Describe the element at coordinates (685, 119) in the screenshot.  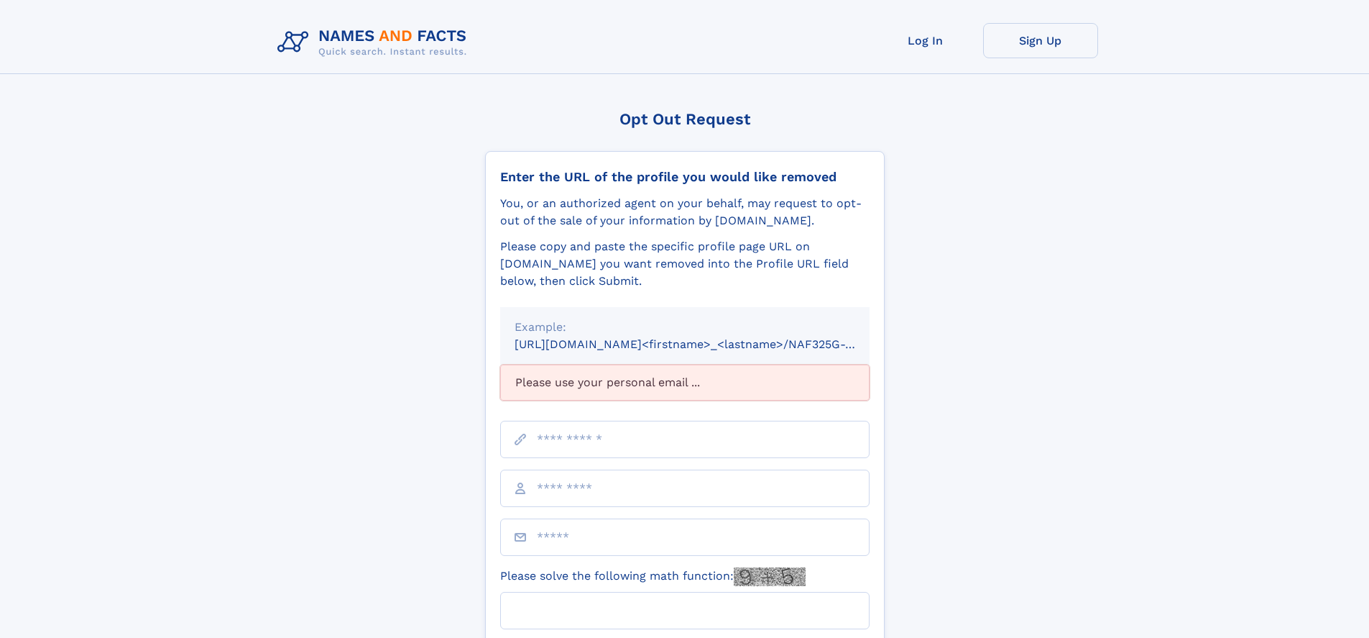
I see `div: Opt Out Request` at that location.